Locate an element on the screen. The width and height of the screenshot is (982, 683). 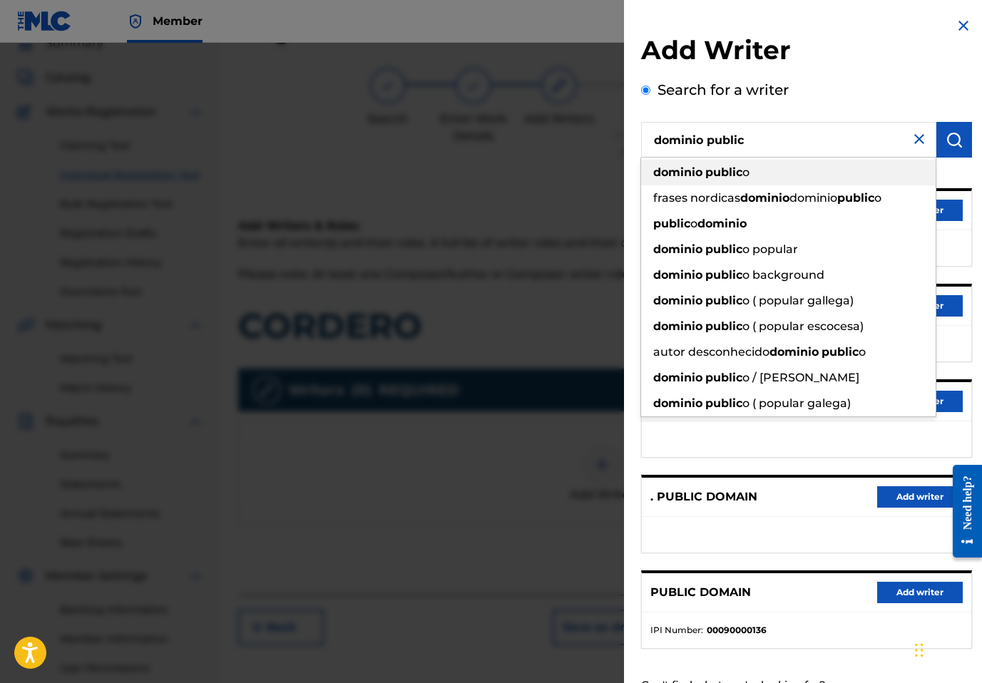
span: autor desconhecido is located at coordinates (711, 352).